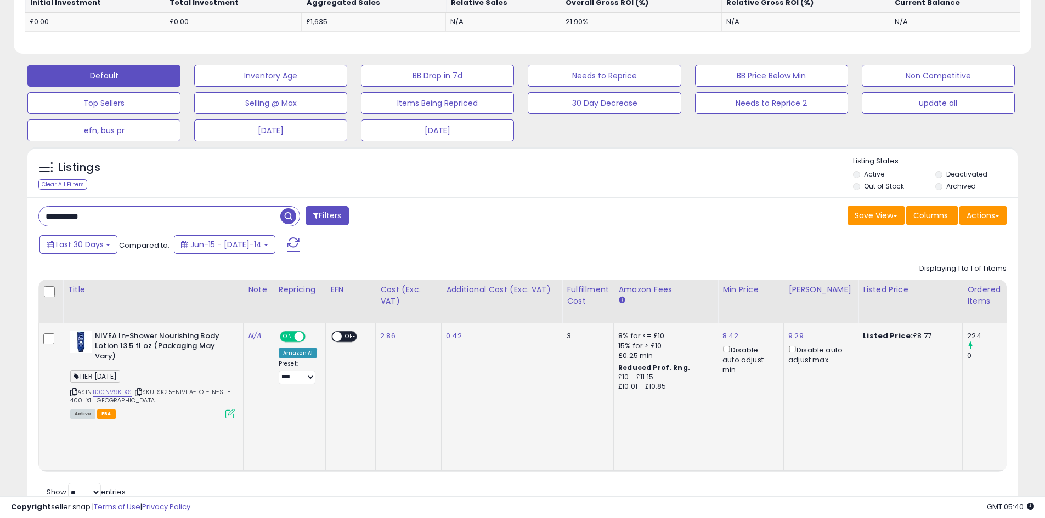  What do you see at coordinates (967, 174) in the screenshot?
I see `label: Deactivated` at bounding box center [967, 174].